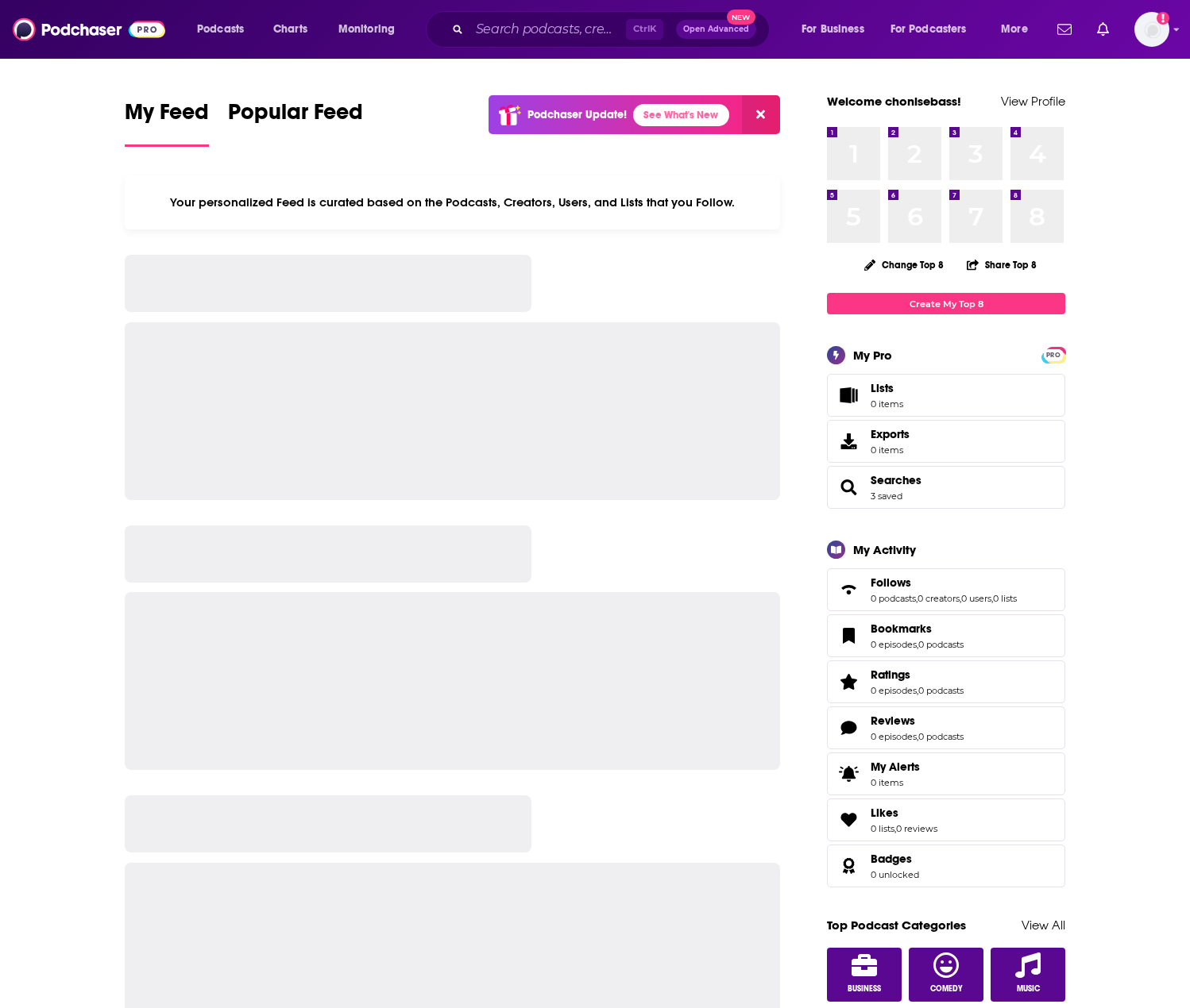  I want to click on button: Open AdvancedNew, so click(716, 30).